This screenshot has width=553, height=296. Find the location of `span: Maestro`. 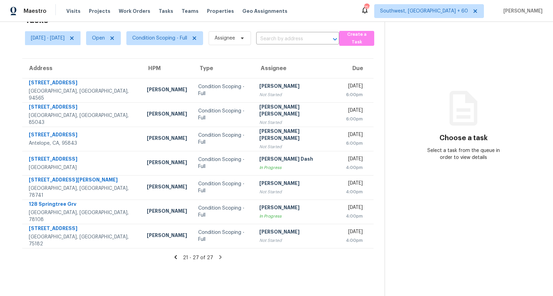

span: Maestro is located at coordinates (35, 11).